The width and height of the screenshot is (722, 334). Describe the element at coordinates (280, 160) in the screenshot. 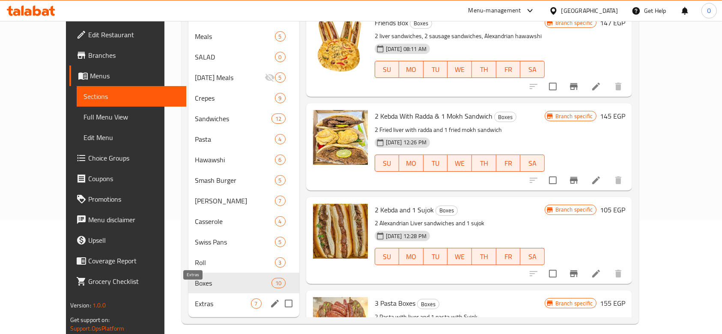

I see `span: 6` at that location.